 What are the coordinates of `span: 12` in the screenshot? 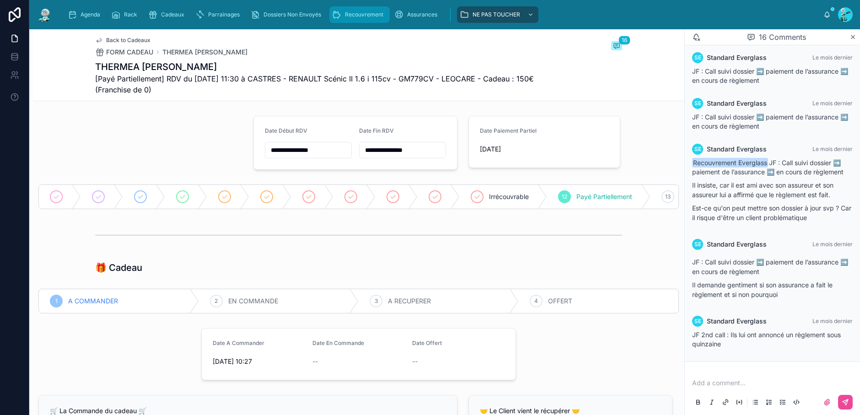 It's located at (565, 197).